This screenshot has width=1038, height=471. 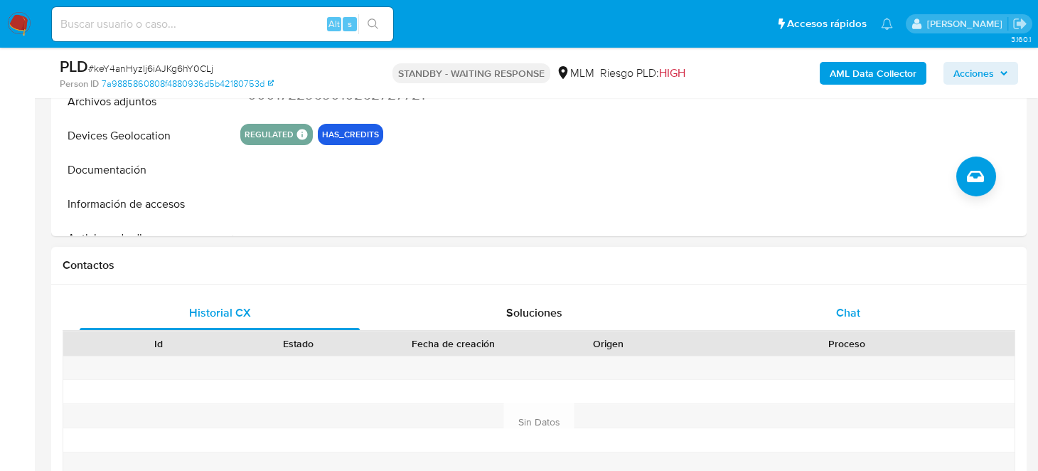 I want to click on span: 3.160.1, so click(x=1021, y=39).